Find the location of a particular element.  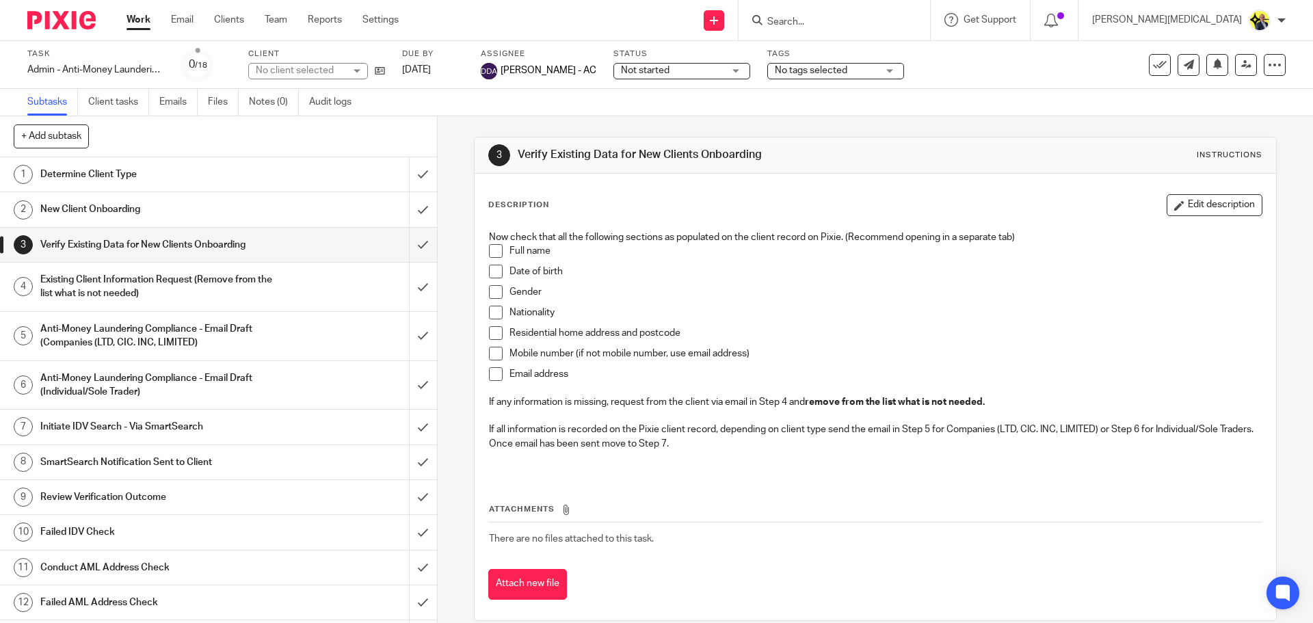

label: Assignee is located at coordinates (538, 54).